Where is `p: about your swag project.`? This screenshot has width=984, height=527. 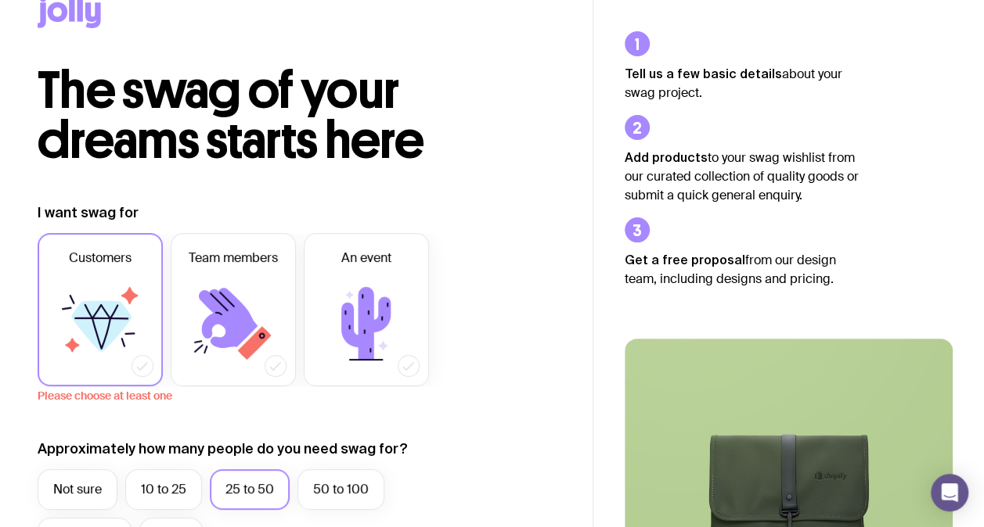 p: about your swag project. is located at coordinates (742, 83).